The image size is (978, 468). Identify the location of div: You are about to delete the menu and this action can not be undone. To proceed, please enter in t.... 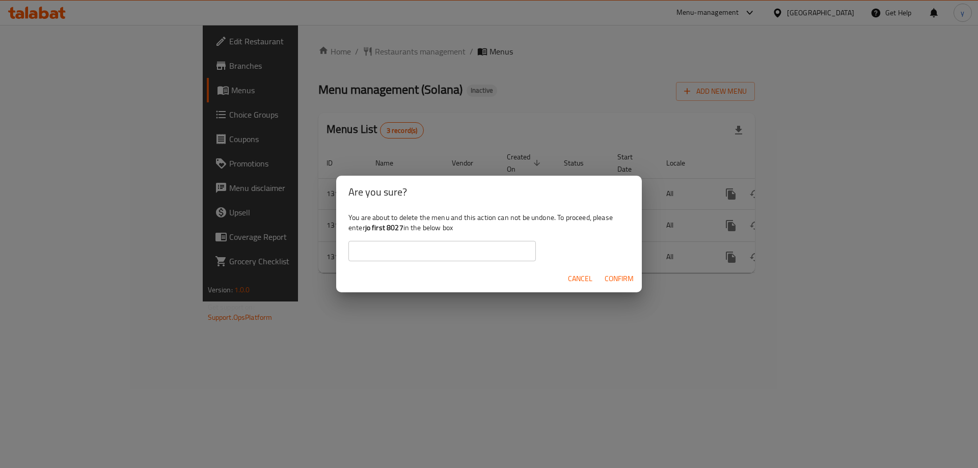
(489, 237).